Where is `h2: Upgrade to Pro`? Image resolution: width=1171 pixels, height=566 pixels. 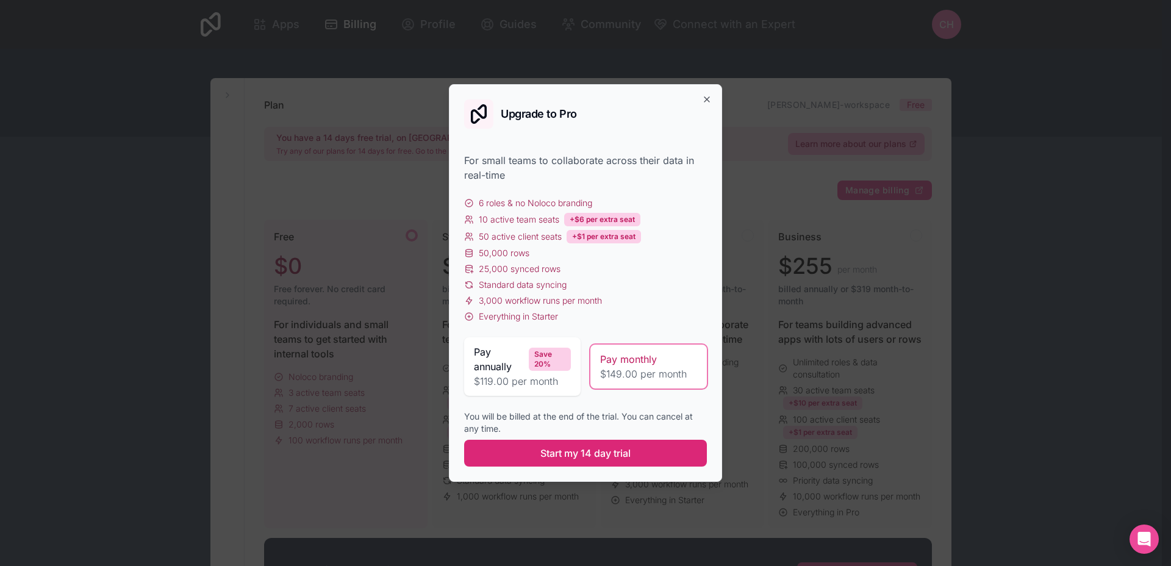
h2: Upgrade to Pro is located at coordinates (538, 114).